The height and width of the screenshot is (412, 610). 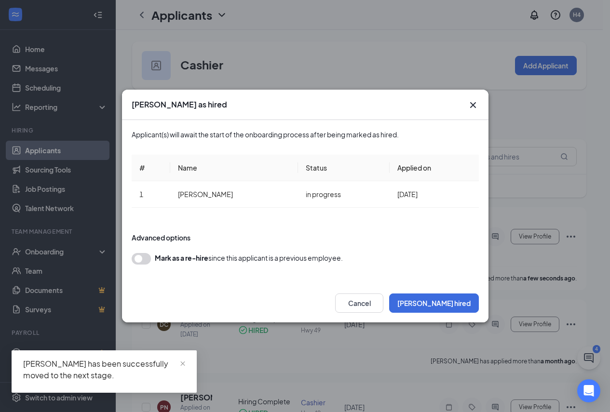 I want to click on button: Close, so click(x=473, y=105).